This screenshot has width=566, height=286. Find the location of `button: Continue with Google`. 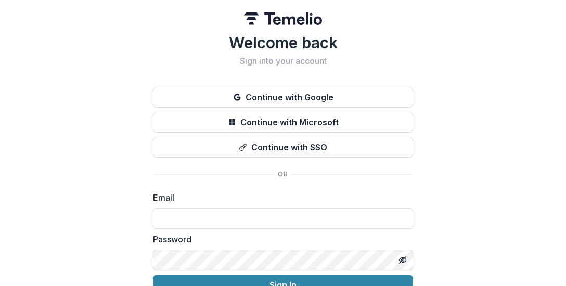

button: Continue with Google is located at coordinates (283, 97).